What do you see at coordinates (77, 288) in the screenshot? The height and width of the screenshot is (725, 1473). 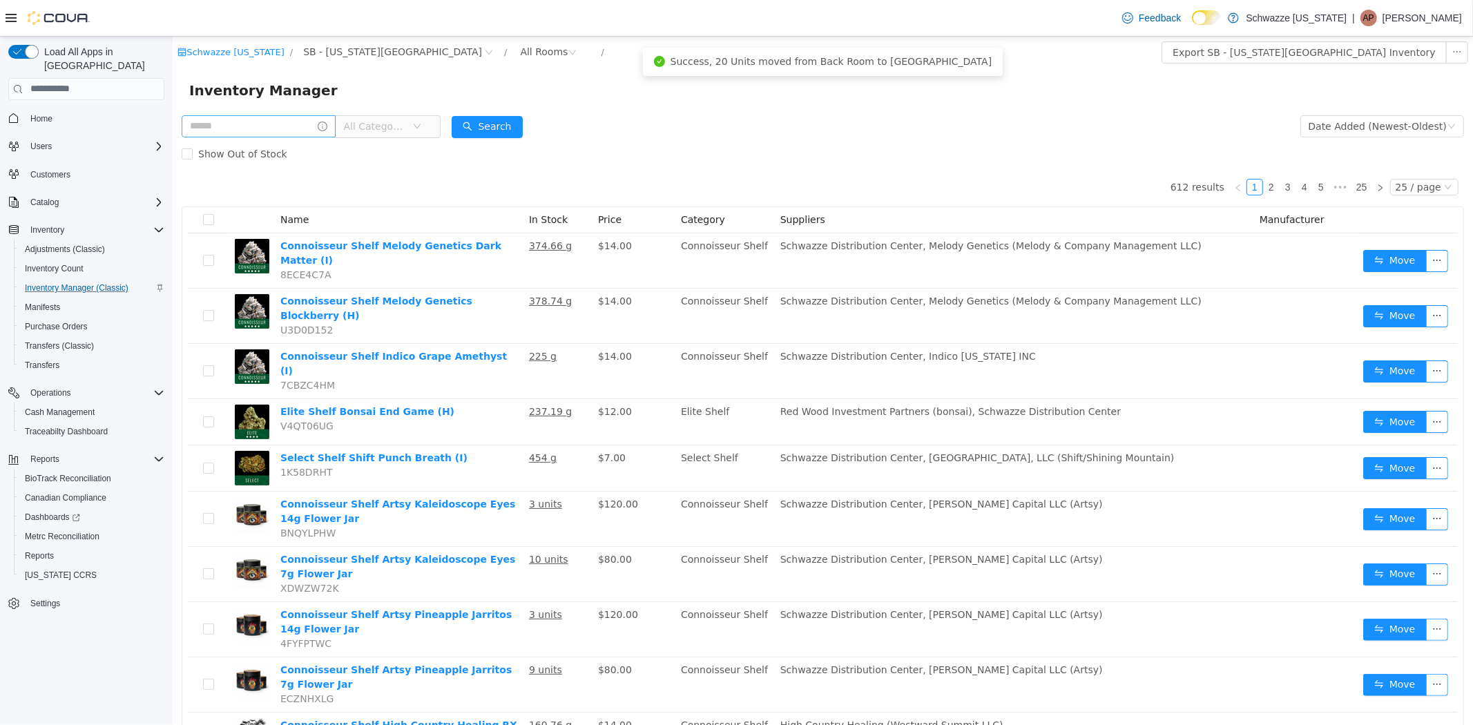 I see `span: Inventory Manager (Classic)` at bounding box center [77, 288].